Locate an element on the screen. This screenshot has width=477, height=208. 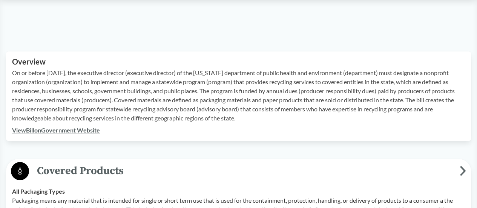
h2: Overview is located at coordinates (238, 61).